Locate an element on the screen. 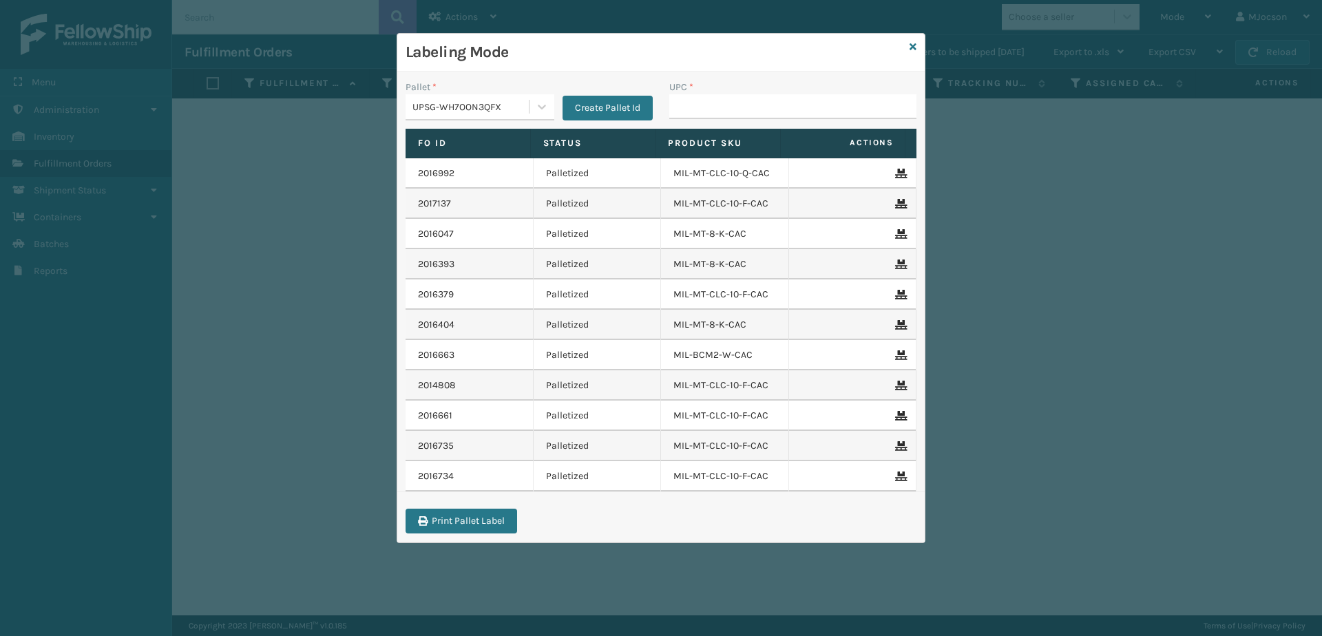 The image size is (1322, 636). button: Print Pallet Label is located at coordinates (461, 521).